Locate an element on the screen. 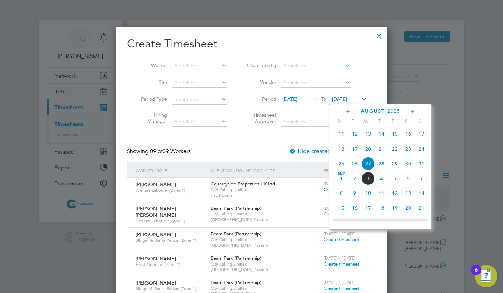 This screenshot has width=503, height=293. h2: Create Timesheet is located at coordinates (251, 44).